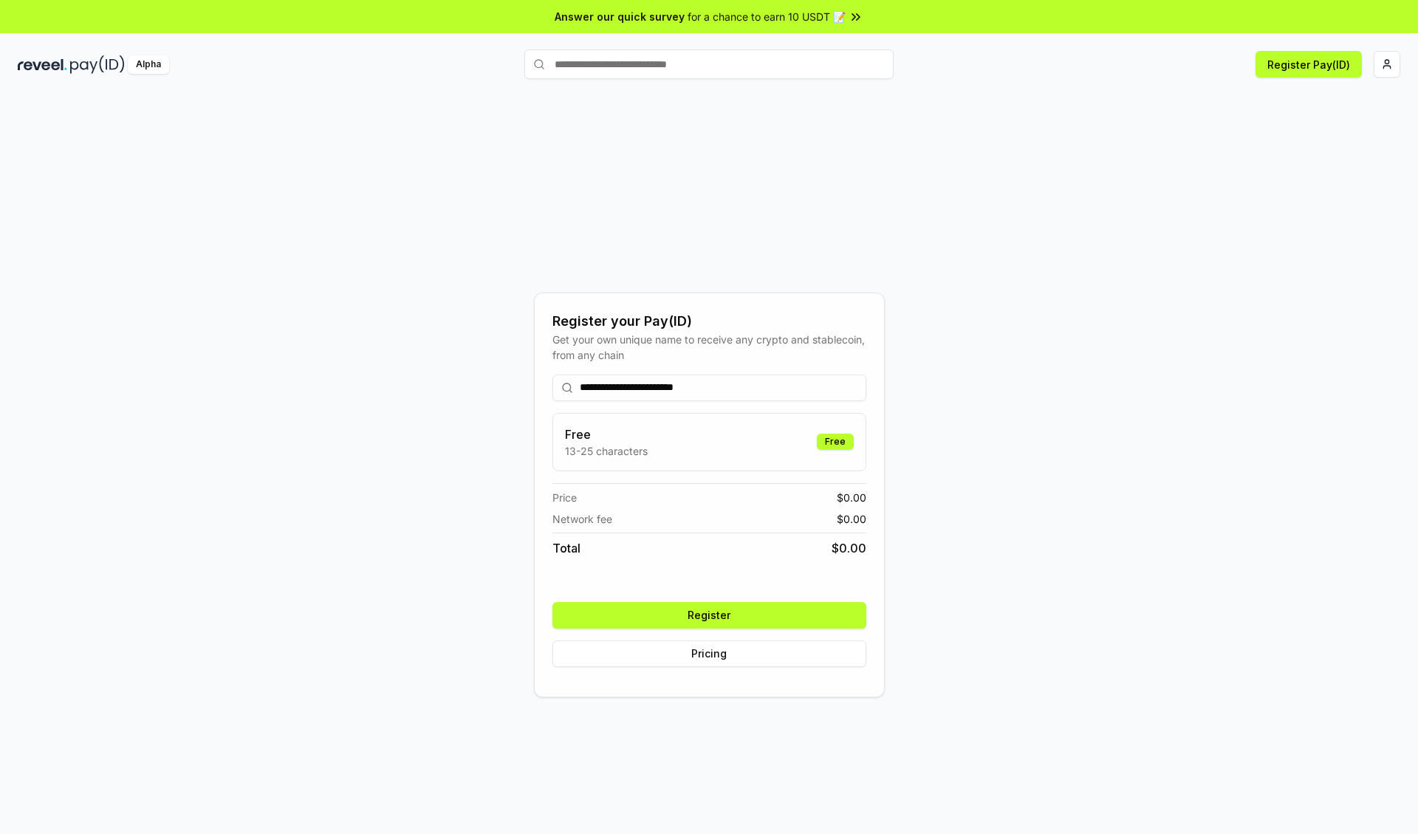  I want to click on span: Price, so click(564, 497).